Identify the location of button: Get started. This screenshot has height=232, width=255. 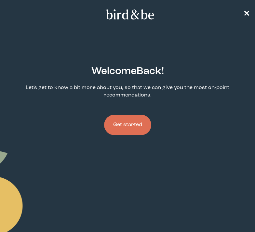
(127, 125).